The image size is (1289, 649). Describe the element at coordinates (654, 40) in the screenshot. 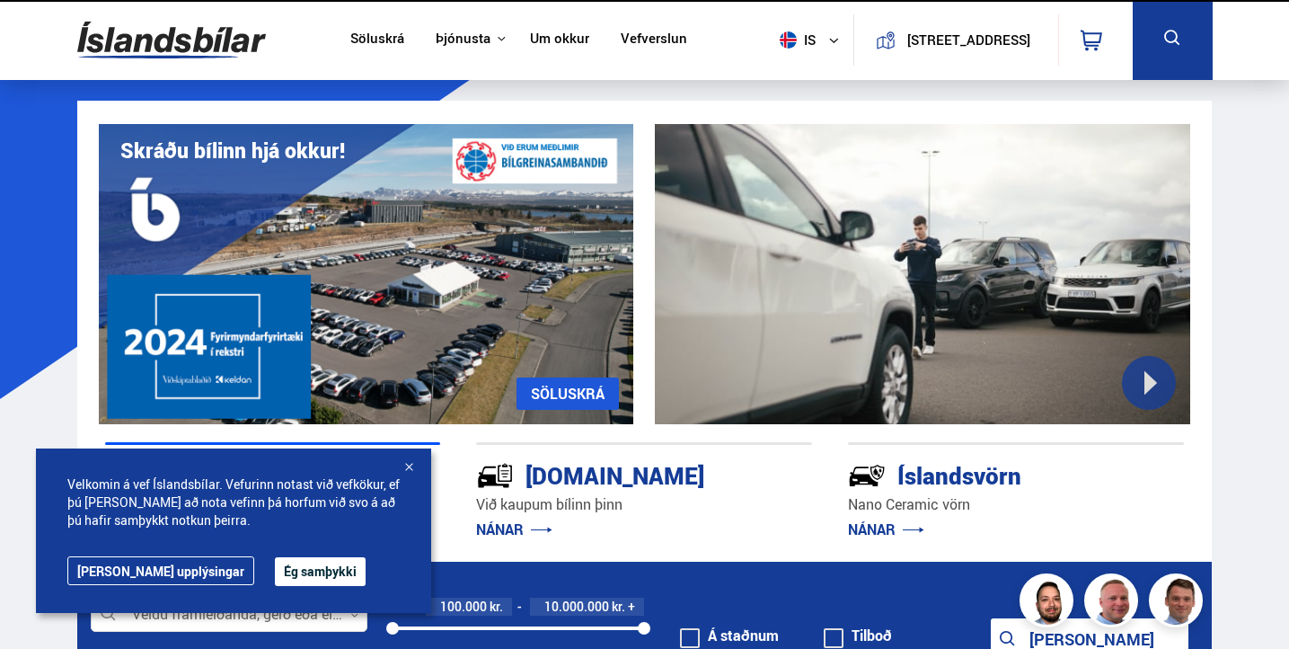

I see `a: Vefverslun` at that location.